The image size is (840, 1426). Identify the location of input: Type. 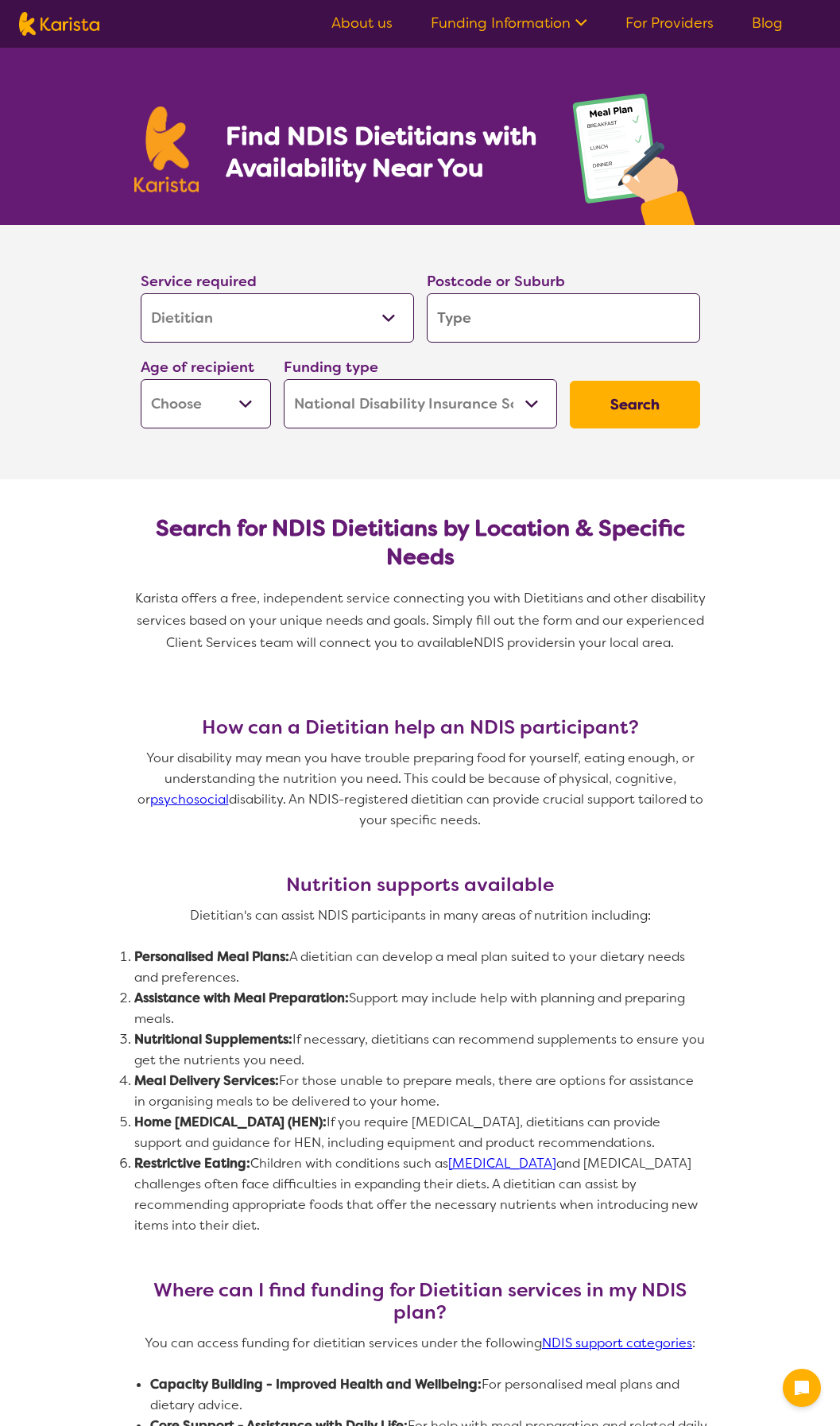
(564, 318).